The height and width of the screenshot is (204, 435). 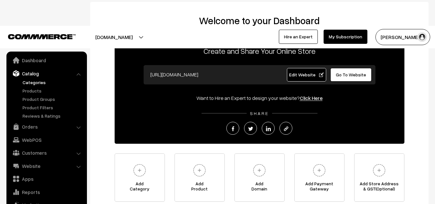 I want to click on a: Orders, so click(x=46, y=127).